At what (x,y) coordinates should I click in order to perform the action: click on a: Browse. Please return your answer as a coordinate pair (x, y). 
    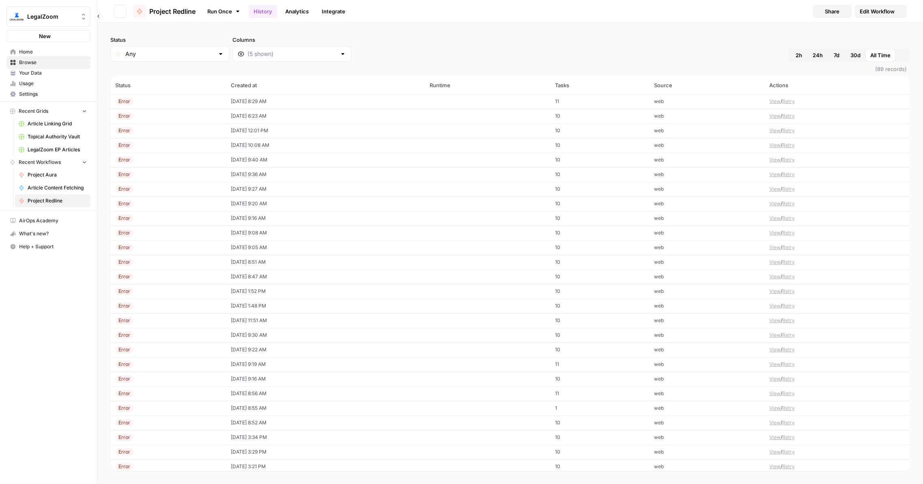
    Looking at the image, I should click on (48, 63).